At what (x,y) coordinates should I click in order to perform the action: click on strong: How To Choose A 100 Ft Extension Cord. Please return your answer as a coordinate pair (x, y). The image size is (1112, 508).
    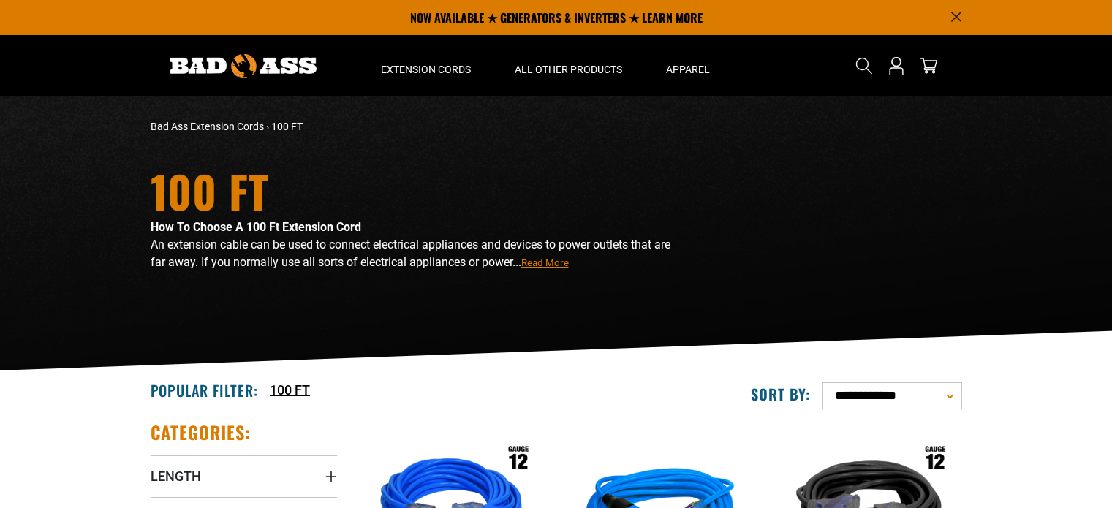
    Looking at the image, I should click on (256, 227).